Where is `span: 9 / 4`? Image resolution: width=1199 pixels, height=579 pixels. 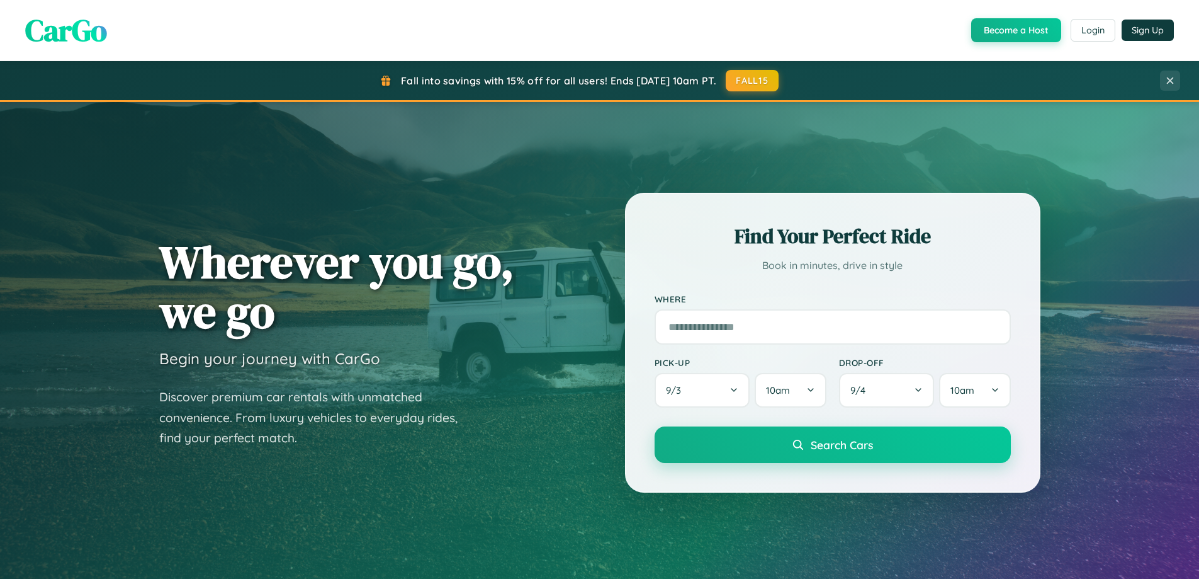 span: 9 / 4 is located at coordinates (861, 390).